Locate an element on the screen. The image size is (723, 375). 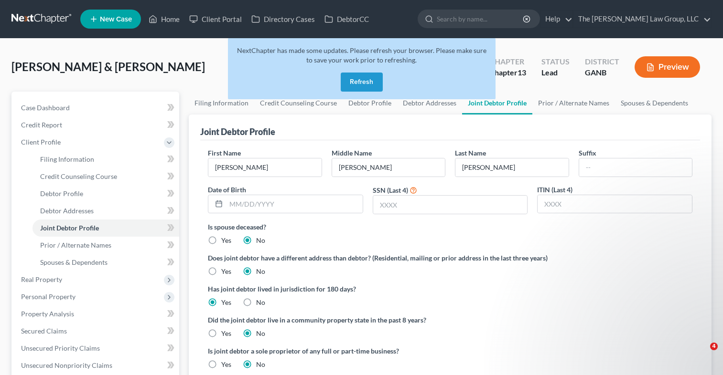
div: District is located at coordinates (602, 62).